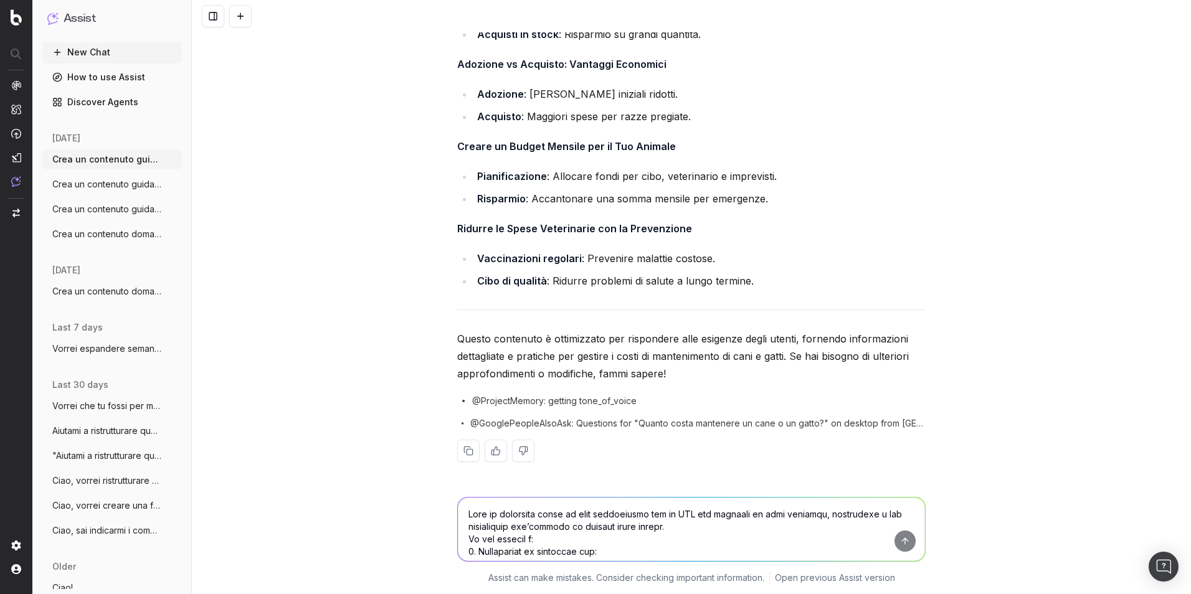  What do you see at coordinates (698, 424) in the screenshot?
I see `span: @GooglePeopleAlsoAsk: Questions for "Quanto costa mantenere un cane o un gatto?" on desktop from ...` at bounding box center [698, 424].